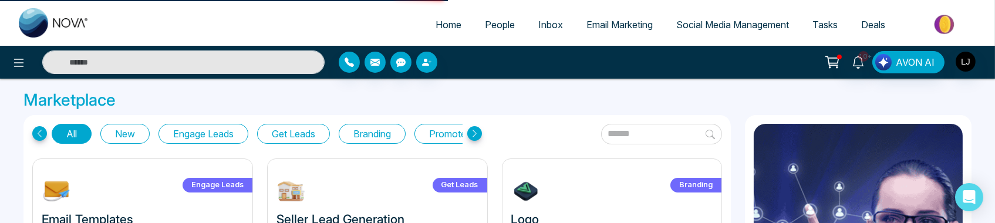 The height and width of the screenshot is (223, 995). What do you see at coordinates (733, 25) in the screenshot?
I see `a: Social Media Management` at bounding box center [733, 25].